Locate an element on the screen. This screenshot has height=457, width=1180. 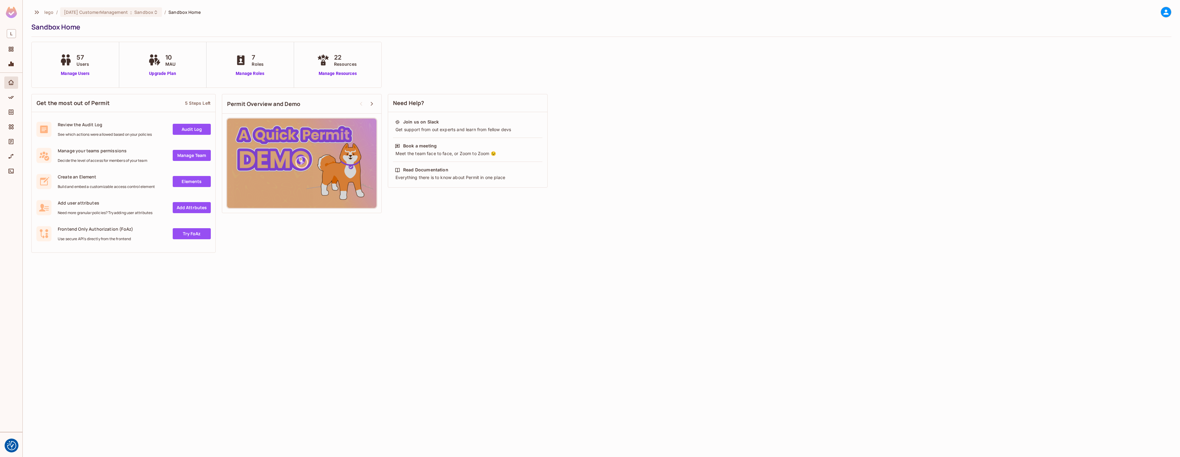
span: 10 is located at coordinates (170, 57).